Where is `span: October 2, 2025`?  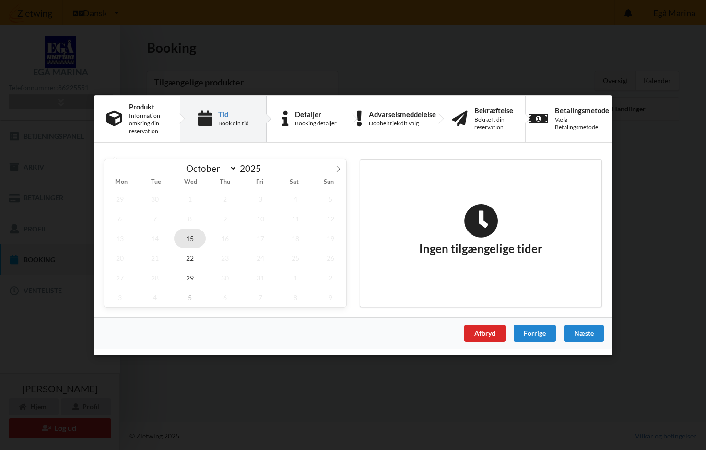 span: October 2, 2025 is located at coordinates (226, 198).